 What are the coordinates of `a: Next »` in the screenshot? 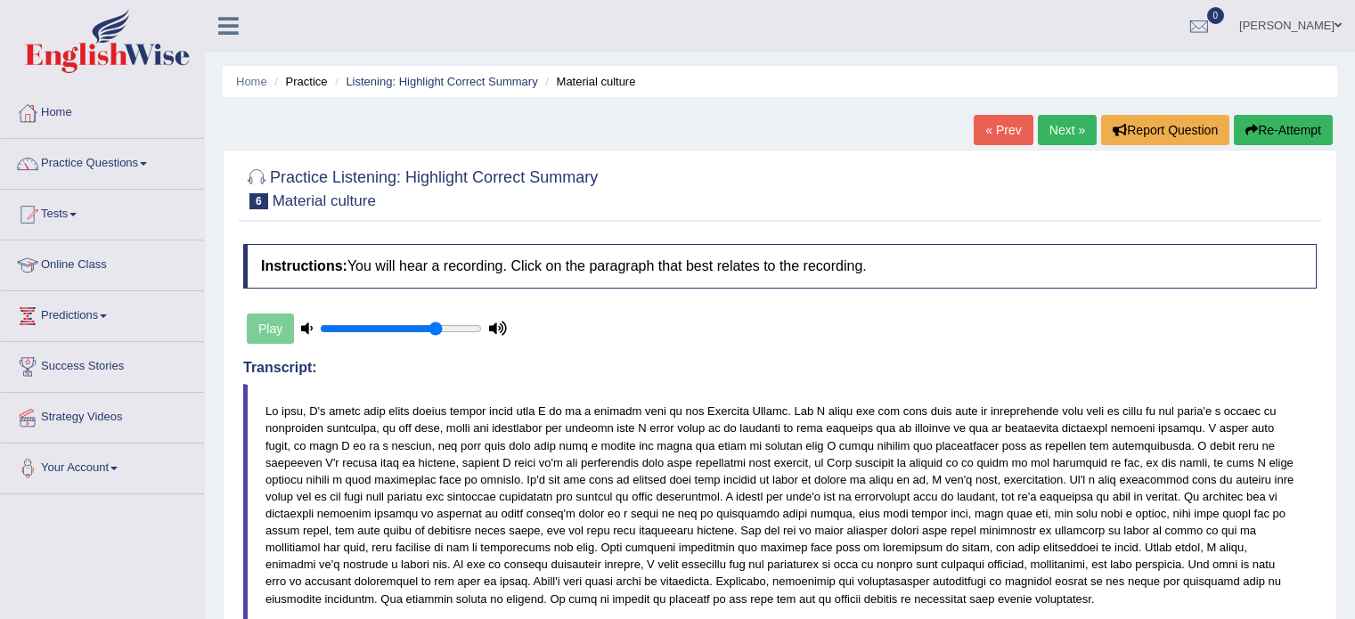 It's located at (1068, 130).